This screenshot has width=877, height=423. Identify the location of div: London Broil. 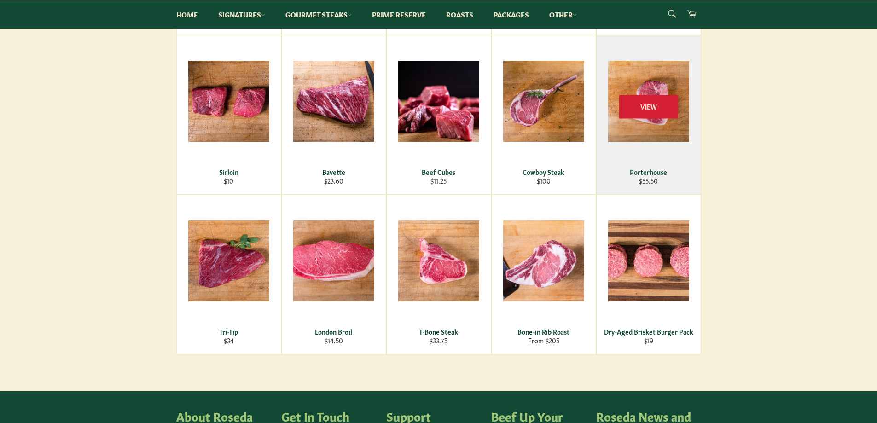
(333, 331).